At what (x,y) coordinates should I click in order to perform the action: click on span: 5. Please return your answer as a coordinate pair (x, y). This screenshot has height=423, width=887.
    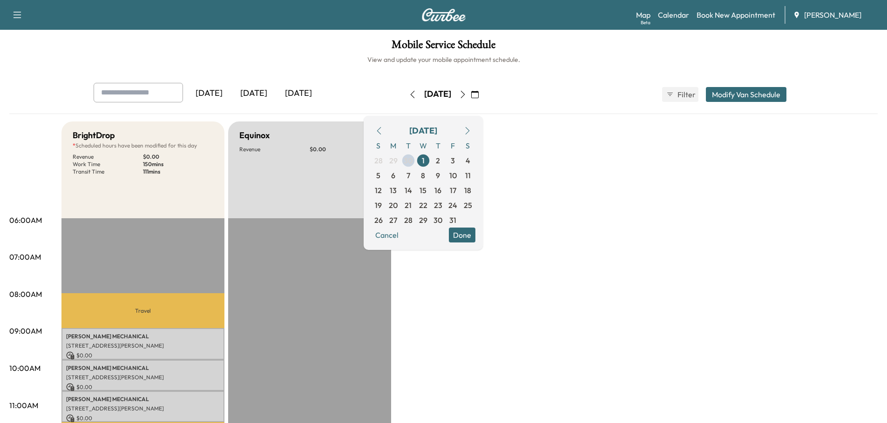
    Looking at the image, I should click on (378, 176).